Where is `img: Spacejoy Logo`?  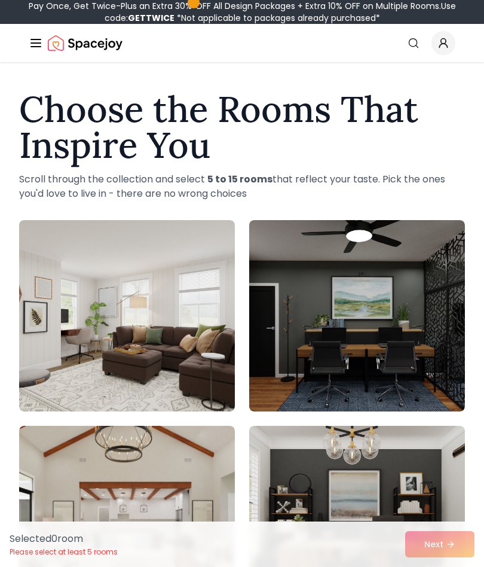 img: Spacejoy Logo is located at coordinates (85, 43).